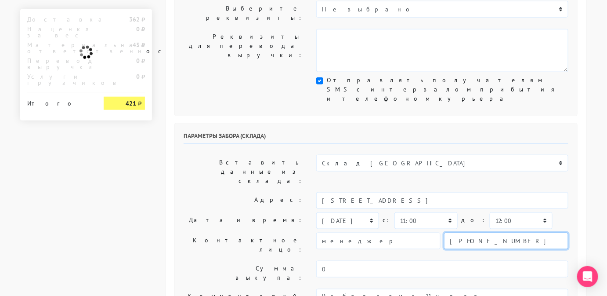  What do you see at coordinates (448, 89) in the screenshot?
I see `label: Отправлять получателям SMS с интервалом прибытия и телефоном курьера` at bounding box center [448, 89].